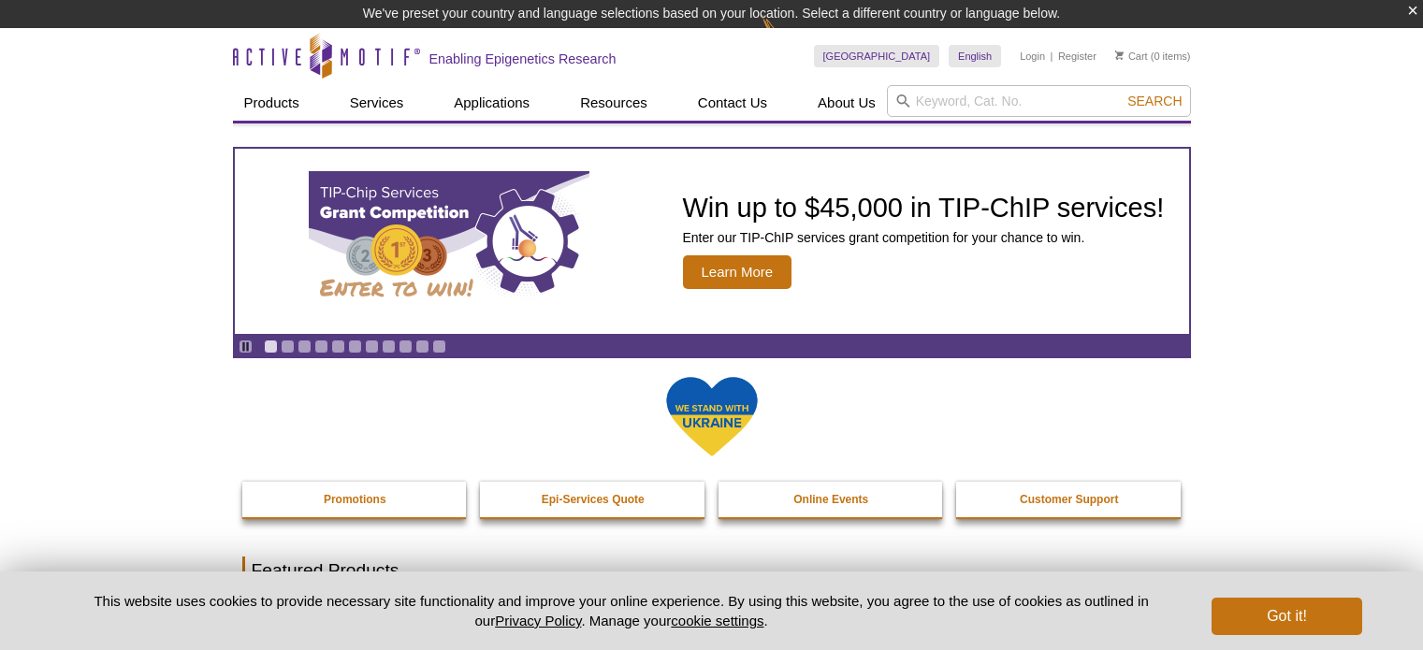 Image resolution: width=1423 pixels, height=650 pixels. What do you see at coordinates (712, 241) in the screenshot?
I see `a: TIP-ChIP Services Grant Competition Win up to $45,000 in TIP-ChIP services! Enter our TIP-ChIP se...` at bounding box center [712, 241].